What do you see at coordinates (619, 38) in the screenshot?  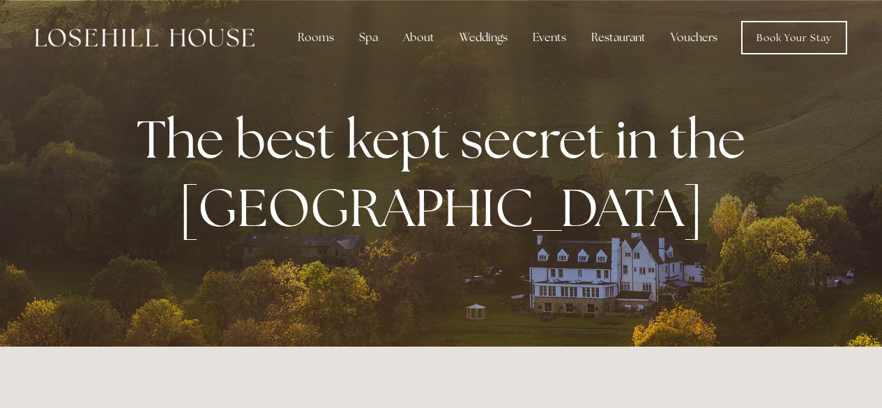 I see `div: Restaurant` at bounding box center [619, 38].